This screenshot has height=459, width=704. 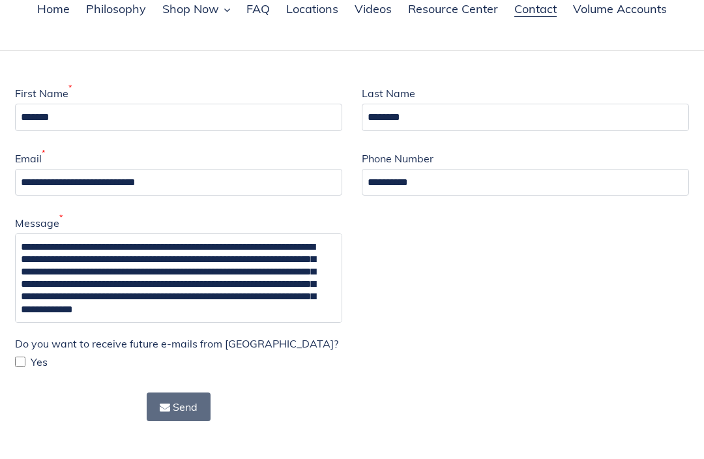 What do you see at coordinates (373, 9) in the screenshot?
I see `span: Videos` at bounding box center [373, 9].